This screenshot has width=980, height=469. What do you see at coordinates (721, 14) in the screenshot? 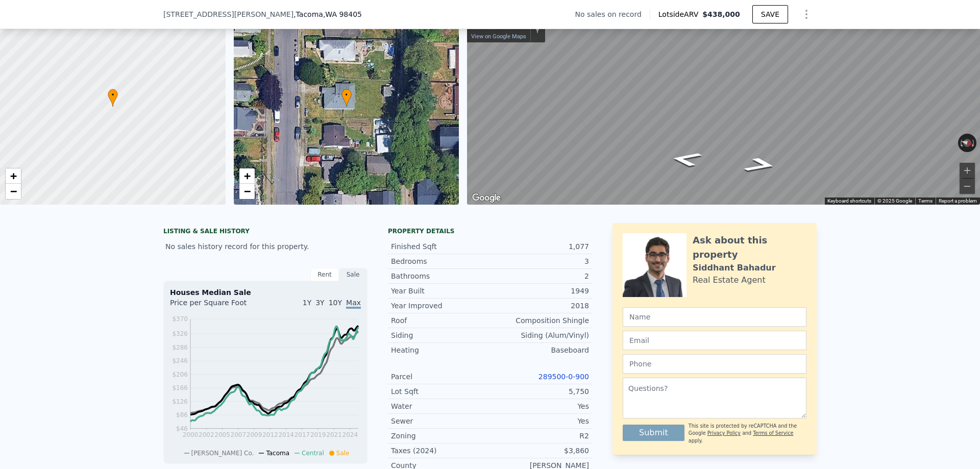
I see `span: $438,000` at bounding box center [721, 14].